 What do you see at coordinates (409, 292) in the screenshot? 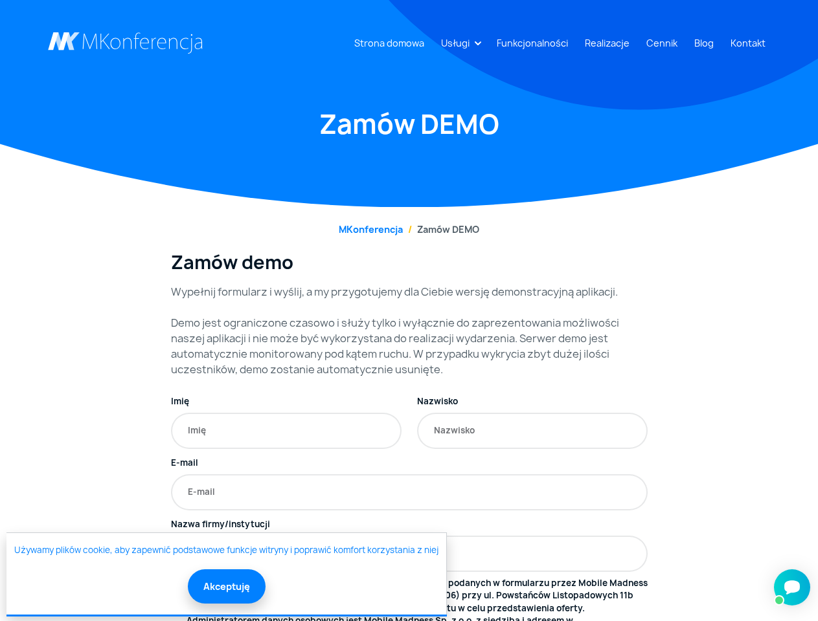
I see `p: Wypełnij formularz i wyślij, a my przygotujemy dla Ciebie wersję demonstracyjną aplikacji.` at bounding box center [409, 292].